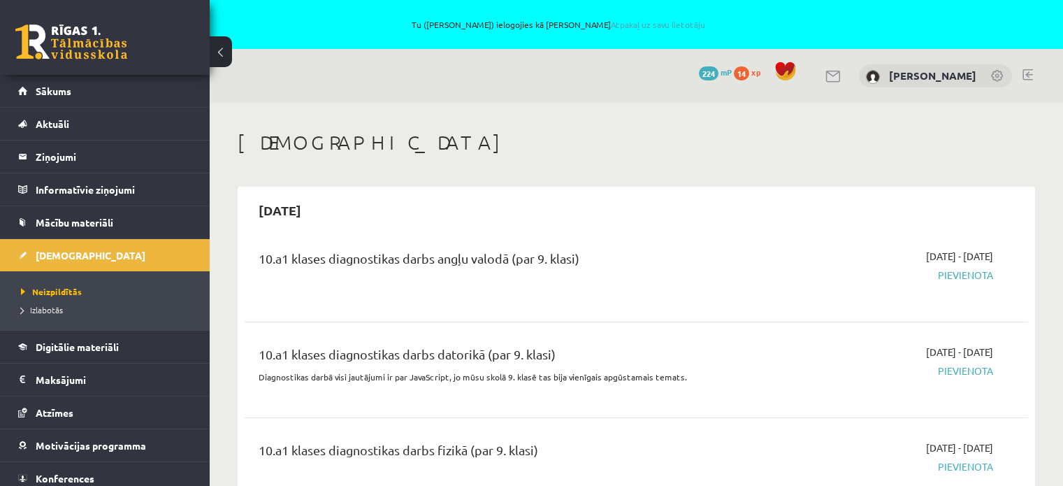  Describe the element at coordinates (105, 124) in the screenshot. I see `a: Aktuāli` at that location.